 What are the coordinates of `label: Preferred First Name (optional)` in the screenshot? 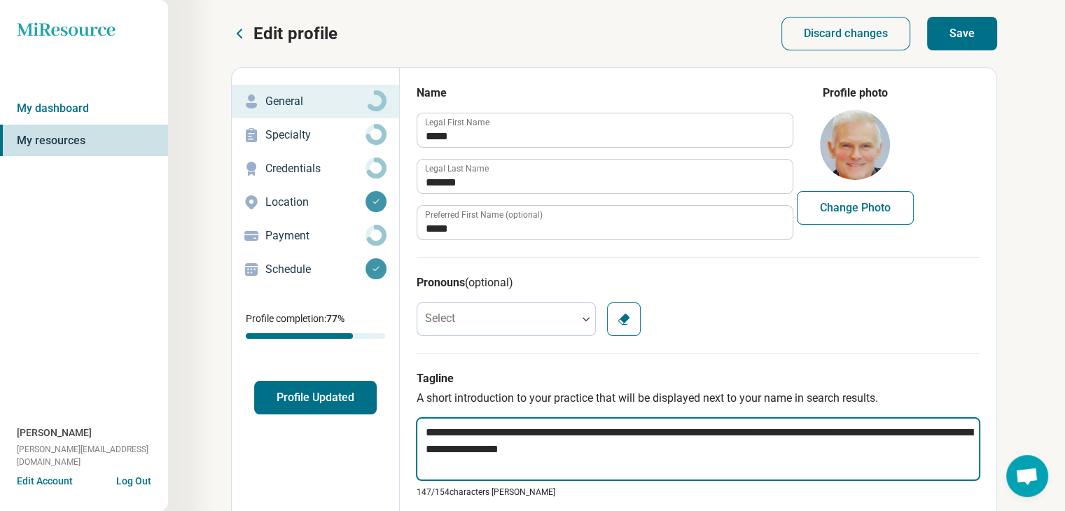 It's located at (484, 215).